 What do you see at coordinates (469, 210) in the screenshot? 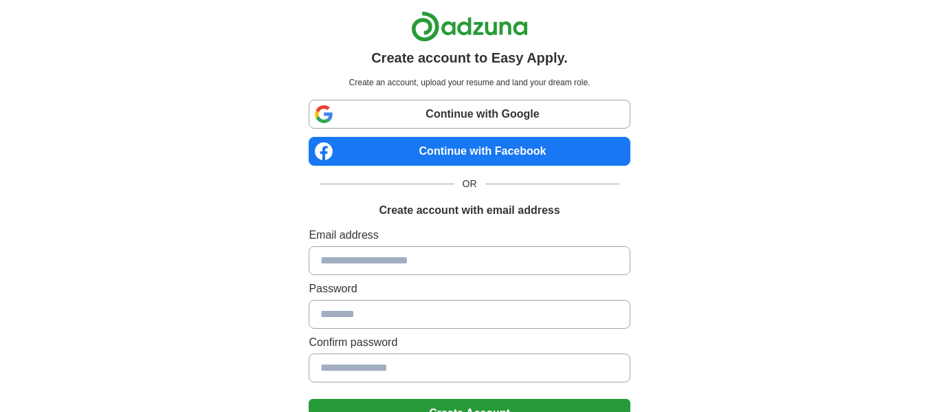
I see `h1: Create account with email address` at bounding box center [469, 210].